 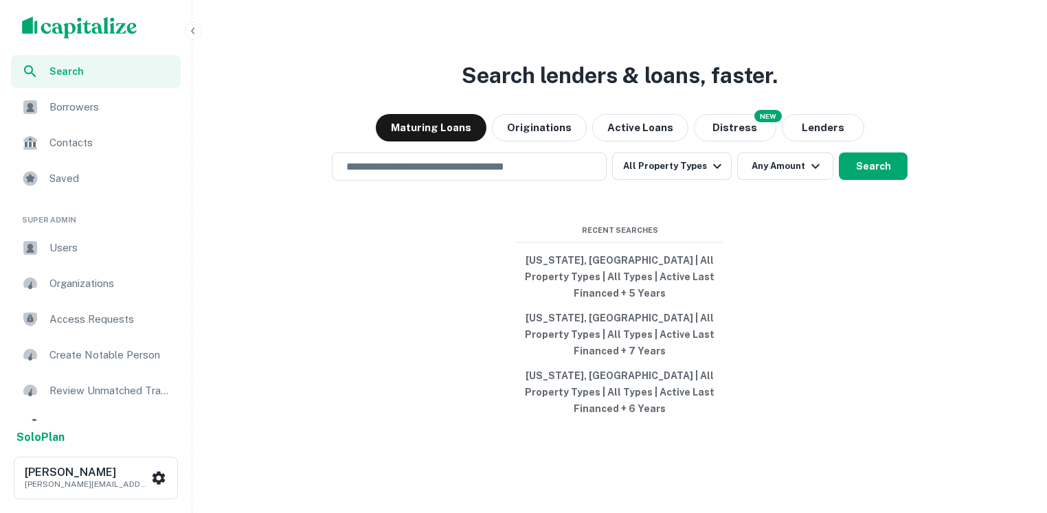 I want to click on span: Users, so click(x=111, y=248).